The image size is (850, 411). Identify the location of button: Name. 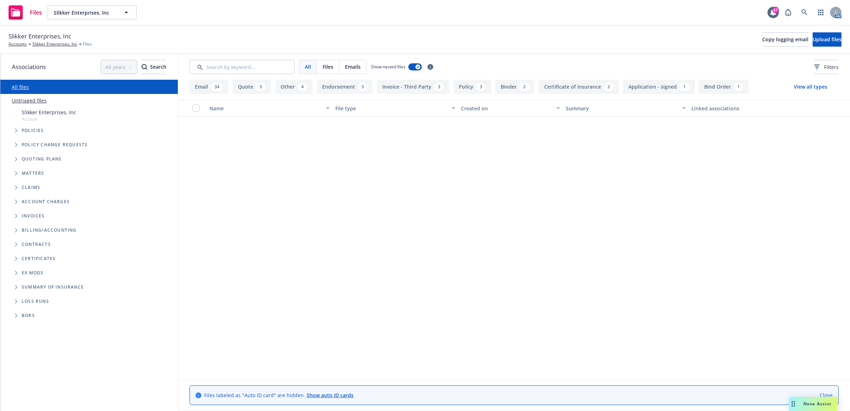
(270, 108).